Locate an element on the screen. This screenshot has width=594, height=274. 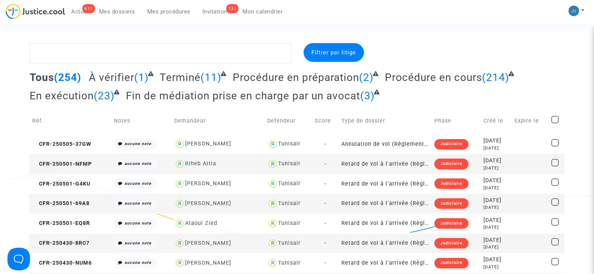
span: Mes procédures is located at coordinates (169, 12).